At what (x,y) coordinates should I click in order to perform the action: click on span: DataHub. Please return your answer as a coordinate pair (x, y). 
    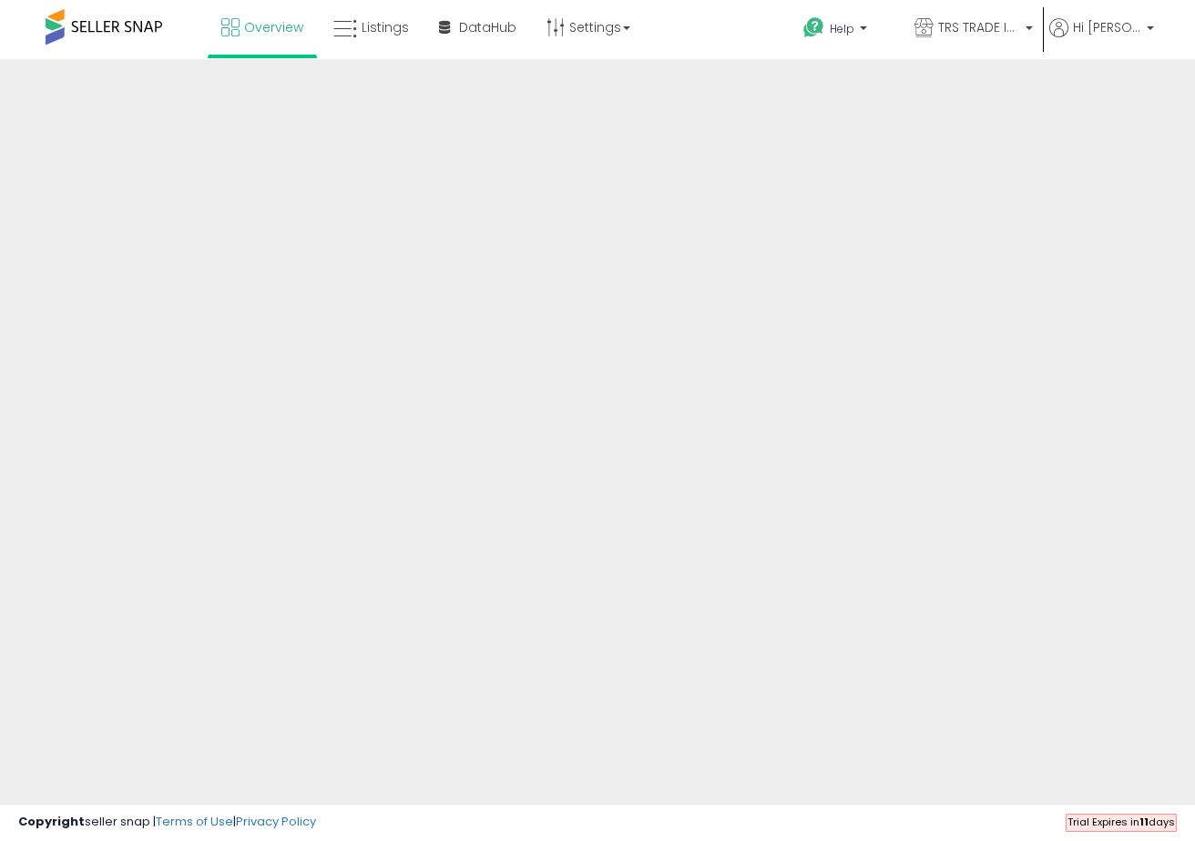
    Looking at the image, I should click on (487, 27).